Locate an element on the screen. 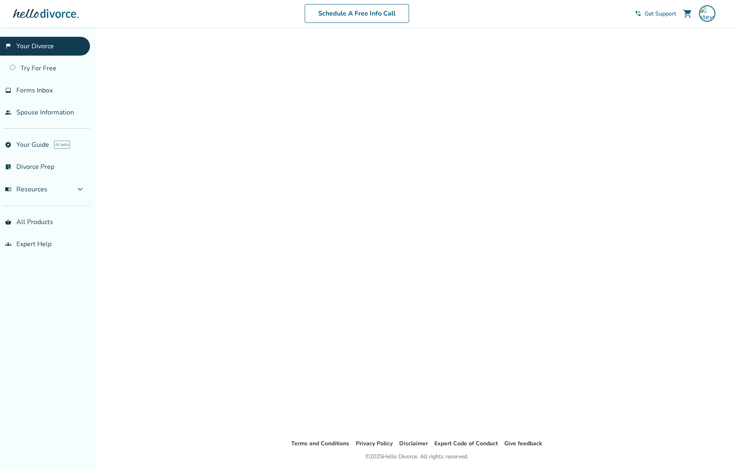 The image size is (735, 469). span: flag_2 is located at coordinates (8, 46).